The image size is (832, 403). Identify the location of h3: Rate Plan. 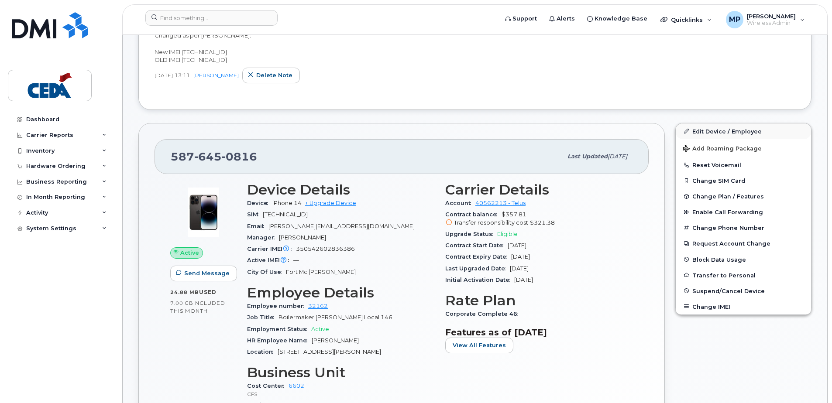
(539, 301).